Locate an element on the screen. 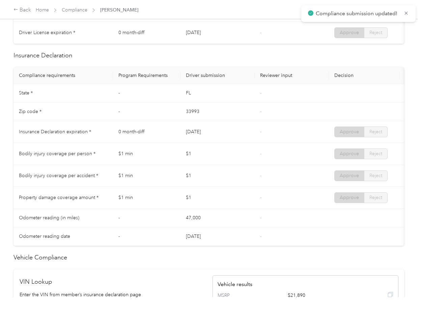 The image size is (421, 309). p: Enter the VIN from member’s insurance declaration page is located at coordinates (112, 294).